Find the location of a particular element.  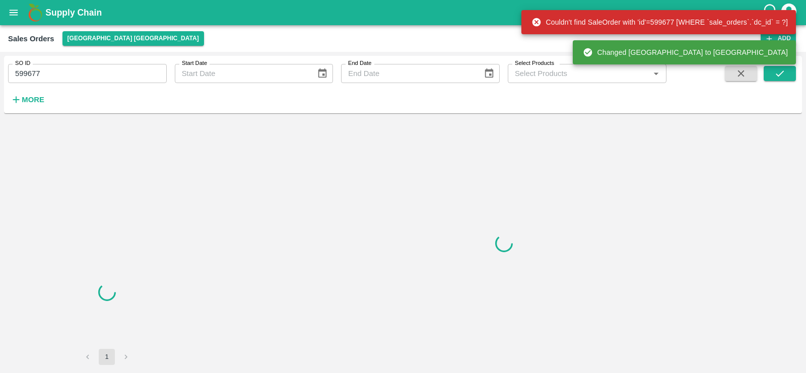

label: SO ID is located at coordinates (23, 63).